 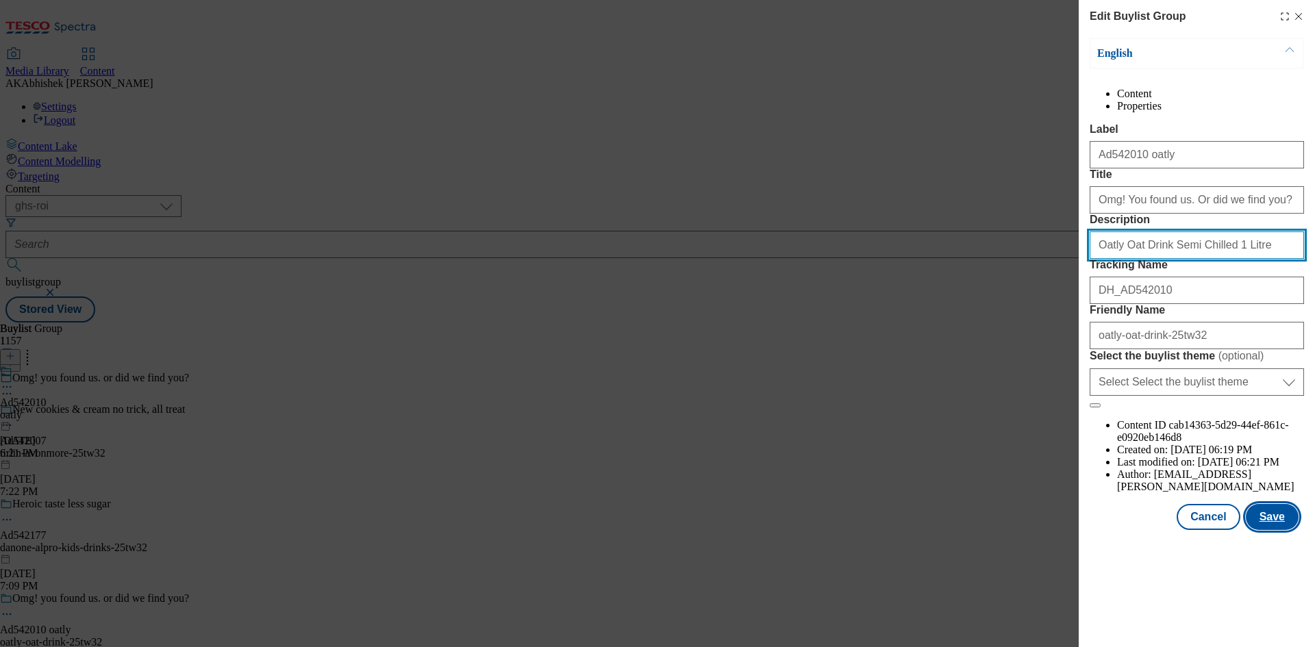 What do you see at coordinates (1210, 94) in the screenshot?
I see `li: Content` at bounding box center [1210, 94].